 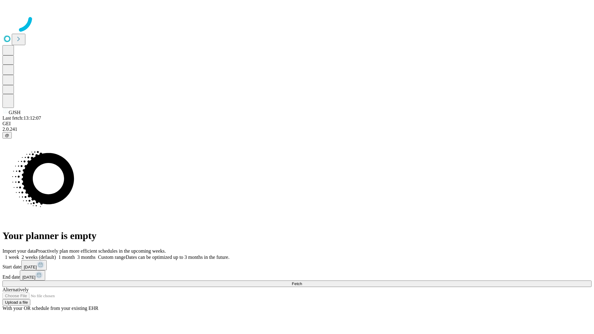 I want to click on div: End date, so click(x=297, y=275).